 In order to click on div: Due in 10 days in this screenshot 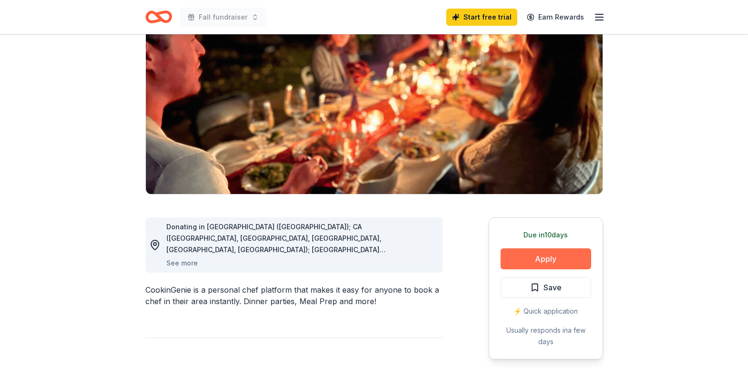, I will do `click(546, 235)`.